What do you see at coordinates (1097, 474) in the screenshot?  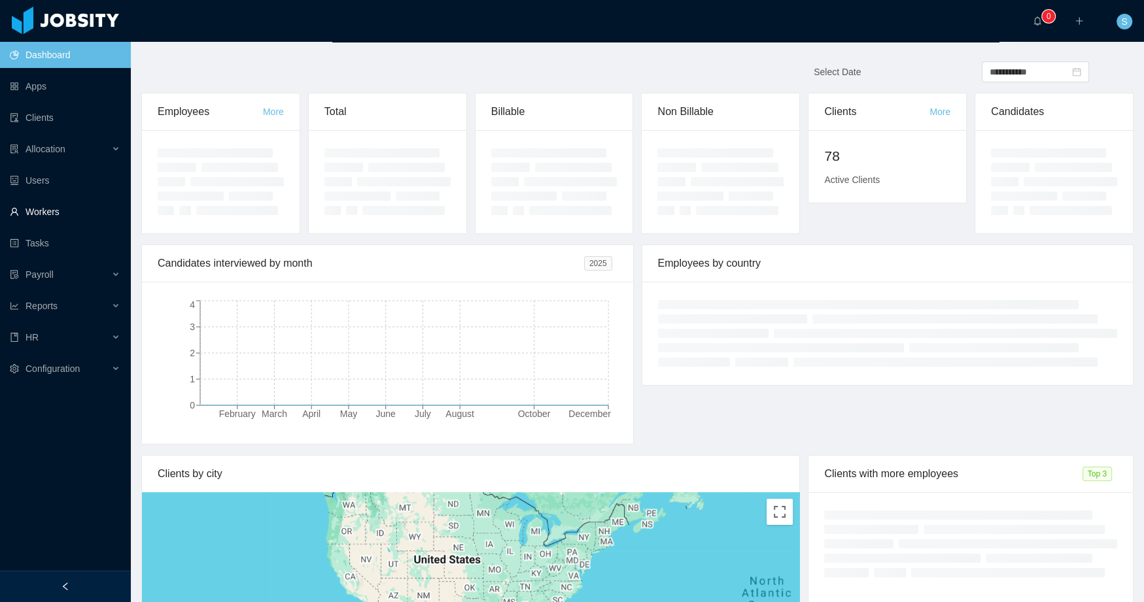 I see `span: Top 3` at bounding box center [1097, 474].